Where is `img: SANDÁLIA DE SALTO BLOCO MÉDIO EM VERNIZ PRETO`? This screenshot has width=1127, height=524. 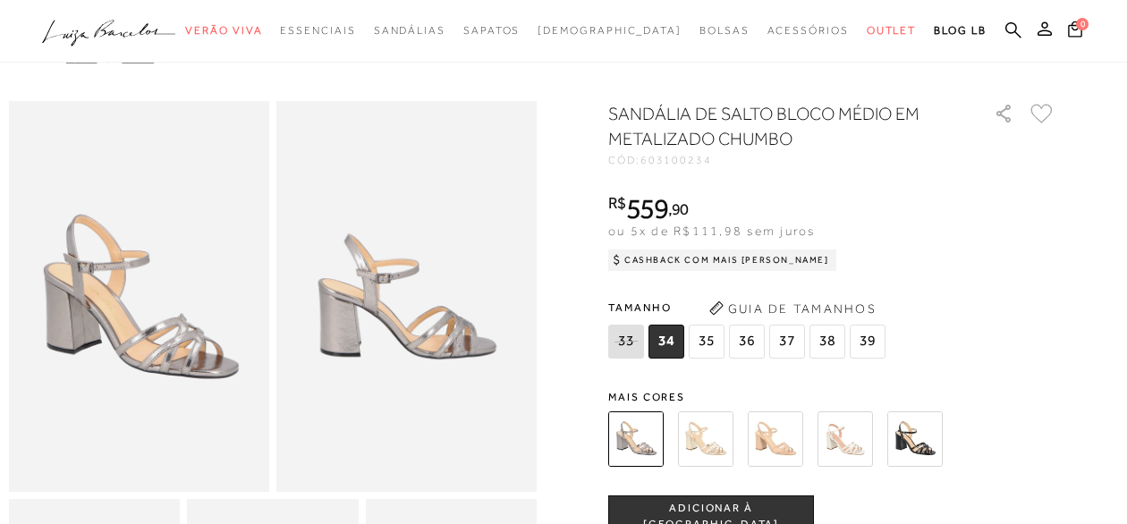 img: SANDÁLIA DE SALTO BLOCO MÉDIO EM VERNIZ PRETO is located at coordinates (915, 439).